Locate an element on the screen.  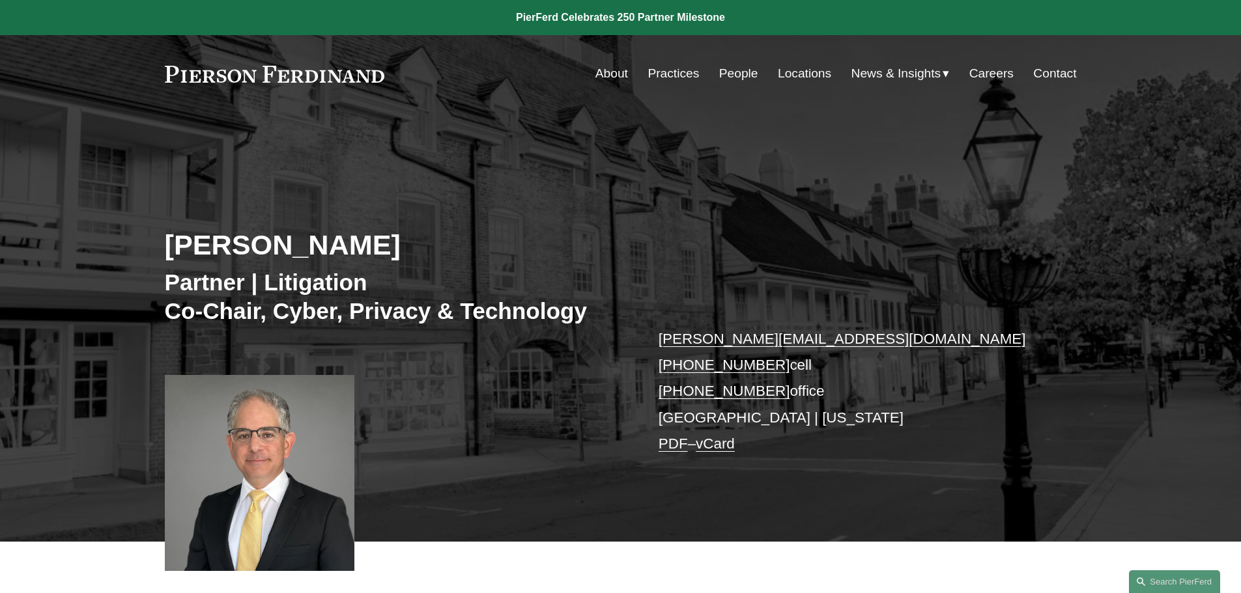
span: News & Insights is located at coordinates (896, 74).